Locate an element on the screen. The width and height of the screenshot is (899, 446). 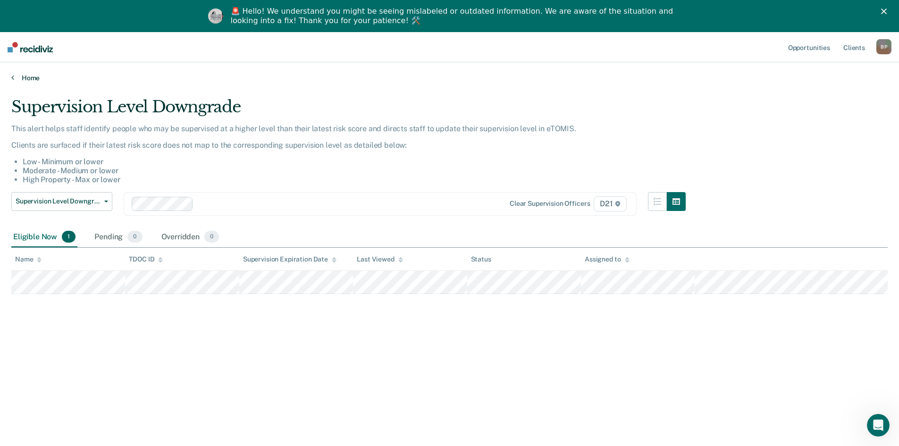
button: BP is located at coordinates (884, 47).